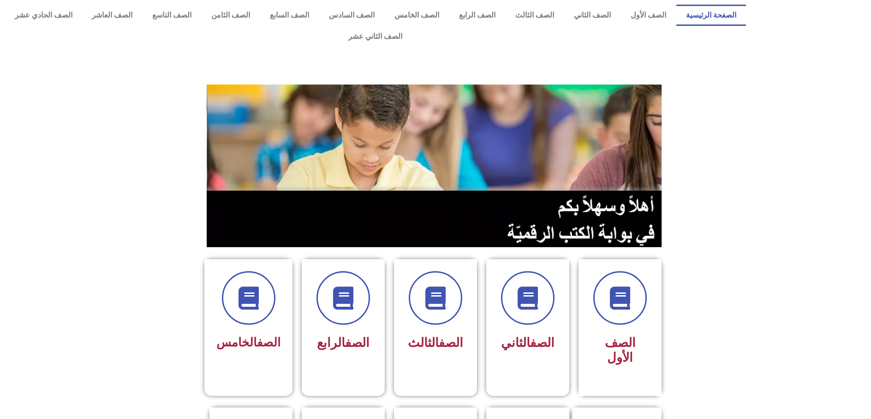 This screenshot has height=419, width=871. Describe the element at coordinates (43, 15) in the screenshot. I see `a: الصف الحادي عشر` at that location.